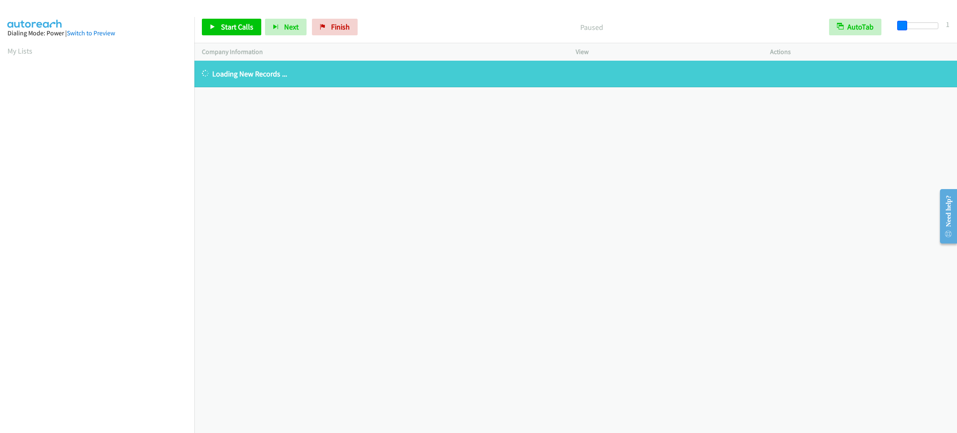 This screenshot has width=957, height=433. Describe the element at coordinates (575, 73) in the screenshot. I see `p: Loading New Records ...` at that location.